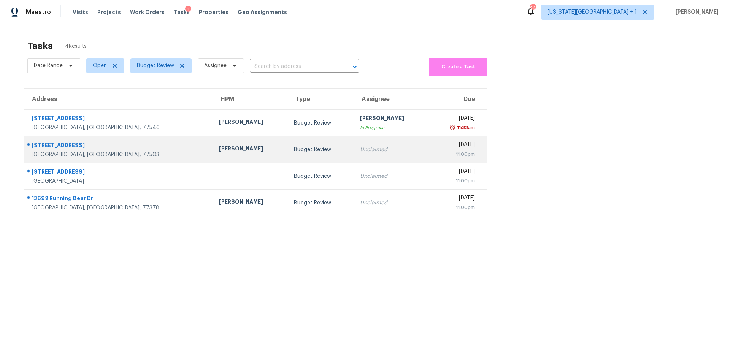  What do you see at coordinates (119, 199) in the screenshot?
I see `div: 13692 Running Bear Dr` at bounding box center [119, 199].